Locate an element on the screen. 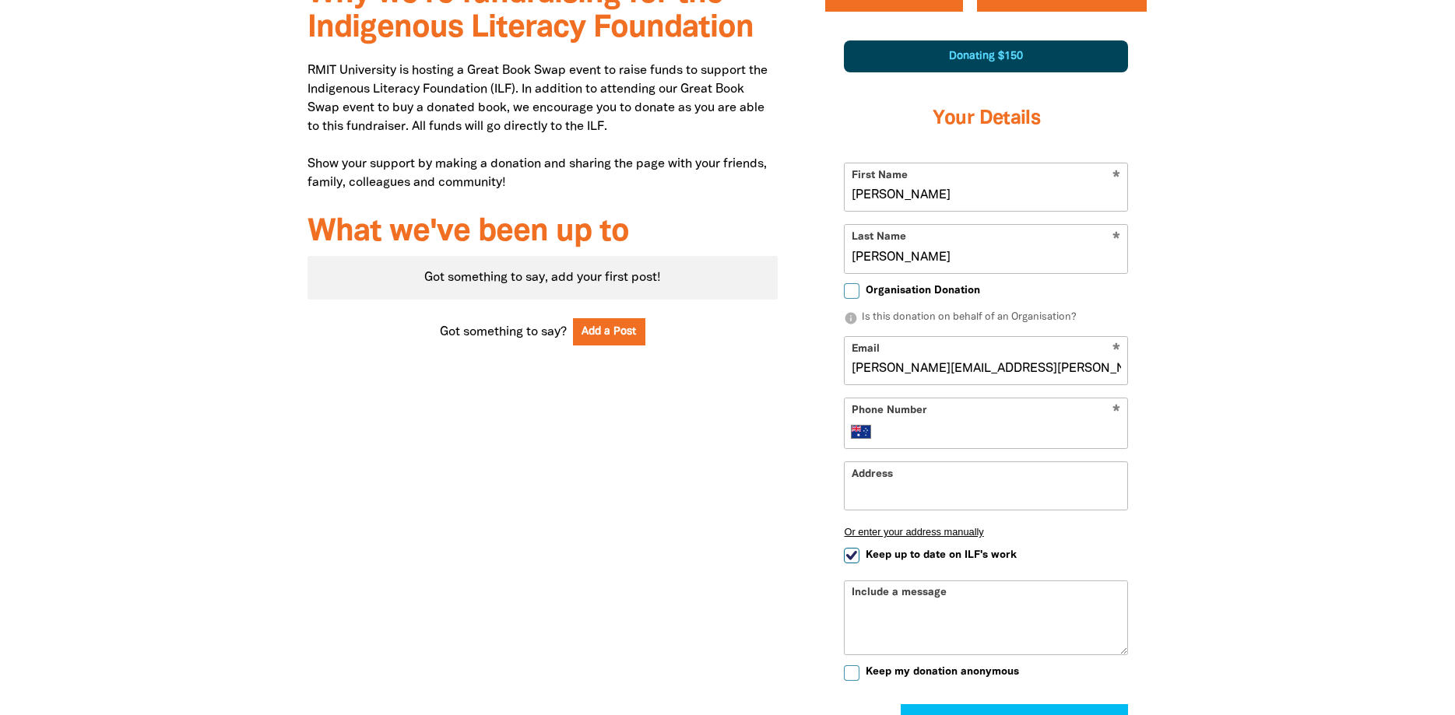 The image size is (1455, 715). input: Keep my donation anonymous is located at coordinates (852, 673).